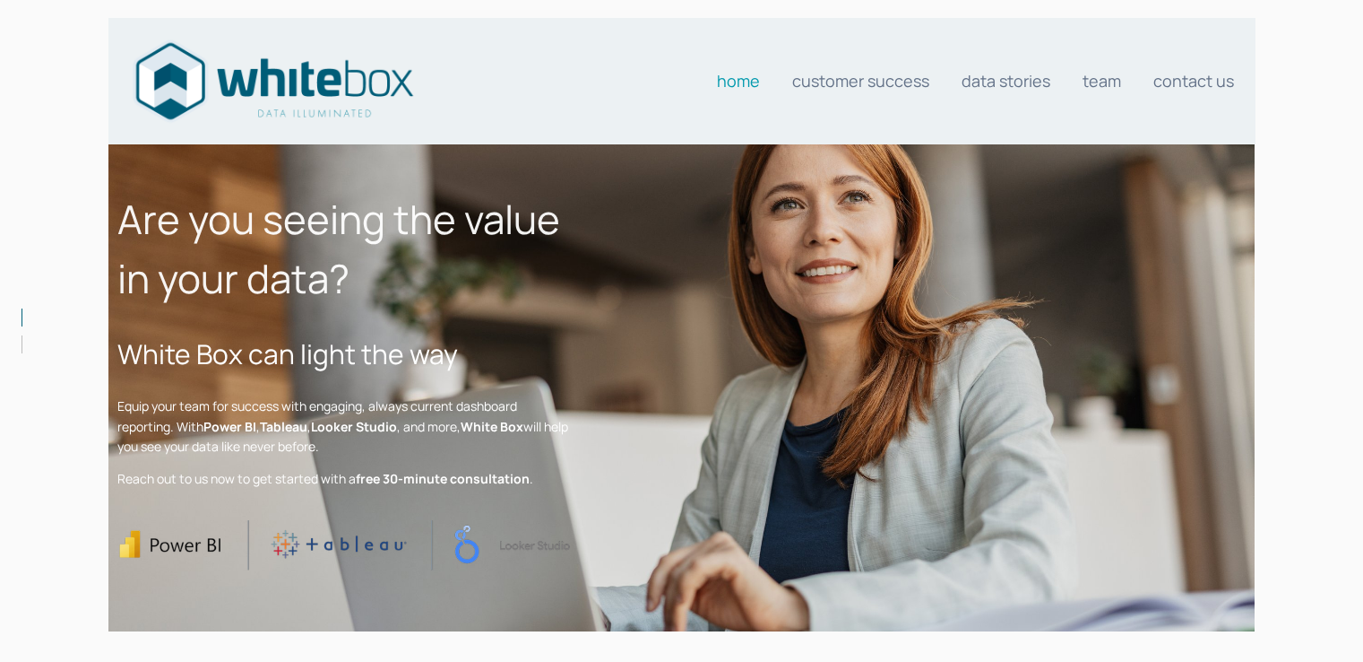 The width and height of the screenshot is (1363, 662). What do you see at coordinates (1006, 81) in the screenshot?
I see `a: Data stories` at bounding box center [1006, 81].